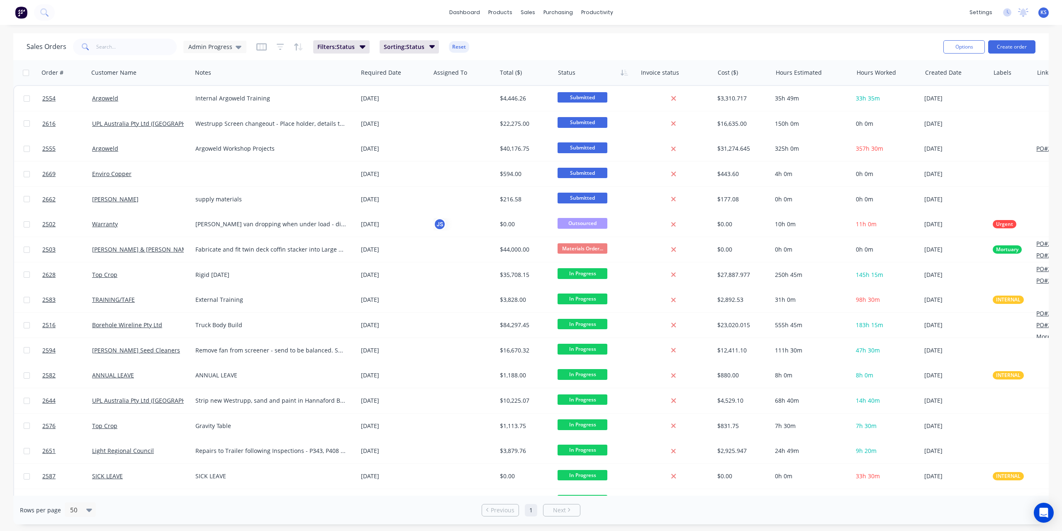  Describe the element at coordinates (21, 12) in the screenshot. I see `img: Factory` at that location.